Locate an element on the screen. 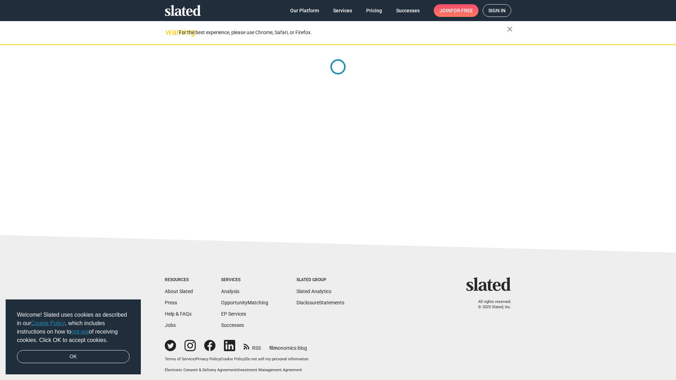 Image resolution: width=676 pixels, height=380 pixels. a: opt-out is located at coordinates (80, 332).